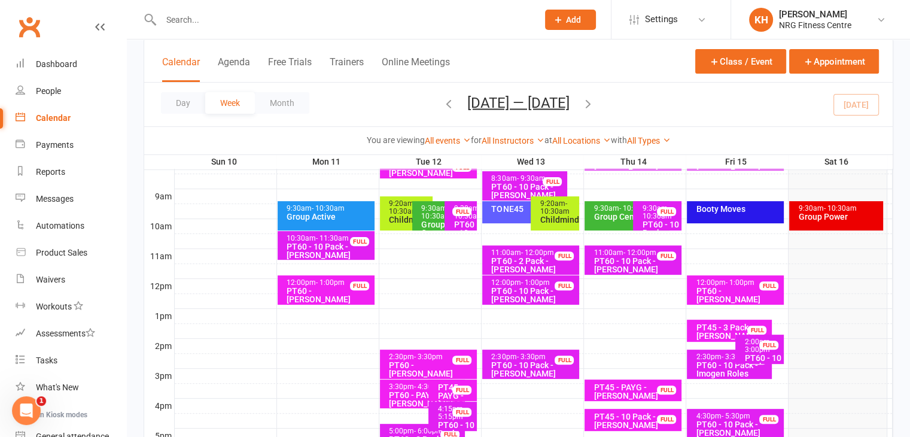 The height and width of the screenshot is (437, 910). Describe the element at coordinates (648, 141) in the screenshot. I see `a: All Types` at that location.